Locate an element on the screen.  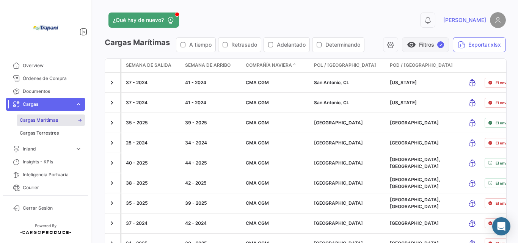
button: Adelantado is located at coordinates (287, 45).